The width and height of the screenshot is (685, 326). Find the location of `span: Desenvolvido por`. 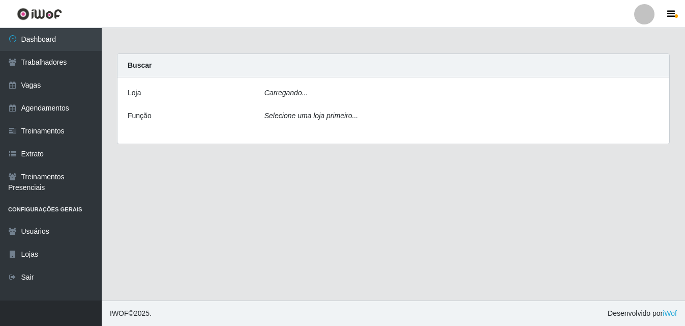

span: Desenvolvido por is located at coordinates (643, 313).